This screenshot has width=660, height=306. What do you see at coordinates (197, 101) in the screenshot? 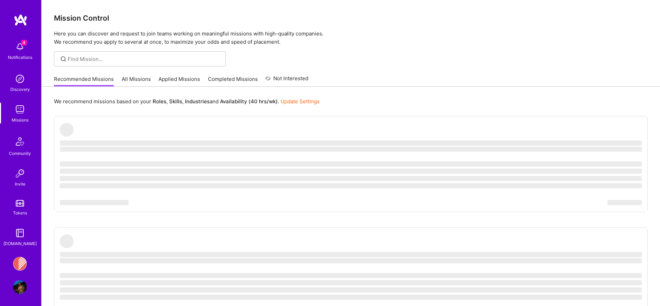
I see `b: Industries` at bounding box center [197, 101].